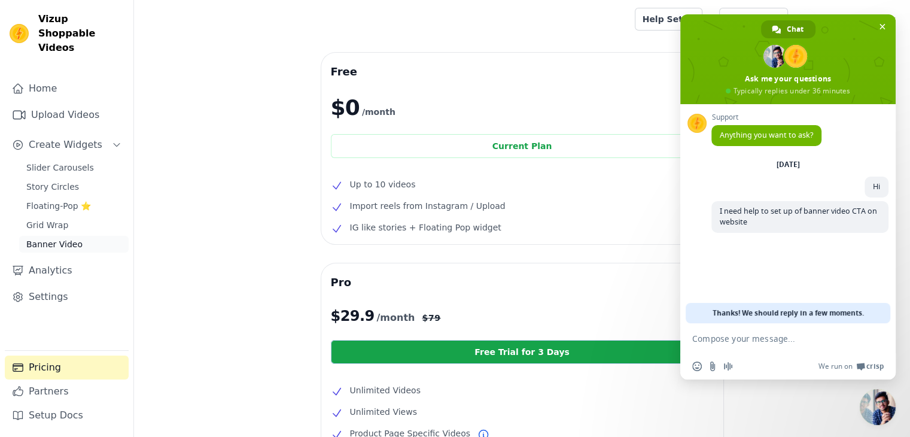  What do you see at coordinates (522, 72) in the screenshot?
I see `h3: Free` at bounding box center [522, 72].